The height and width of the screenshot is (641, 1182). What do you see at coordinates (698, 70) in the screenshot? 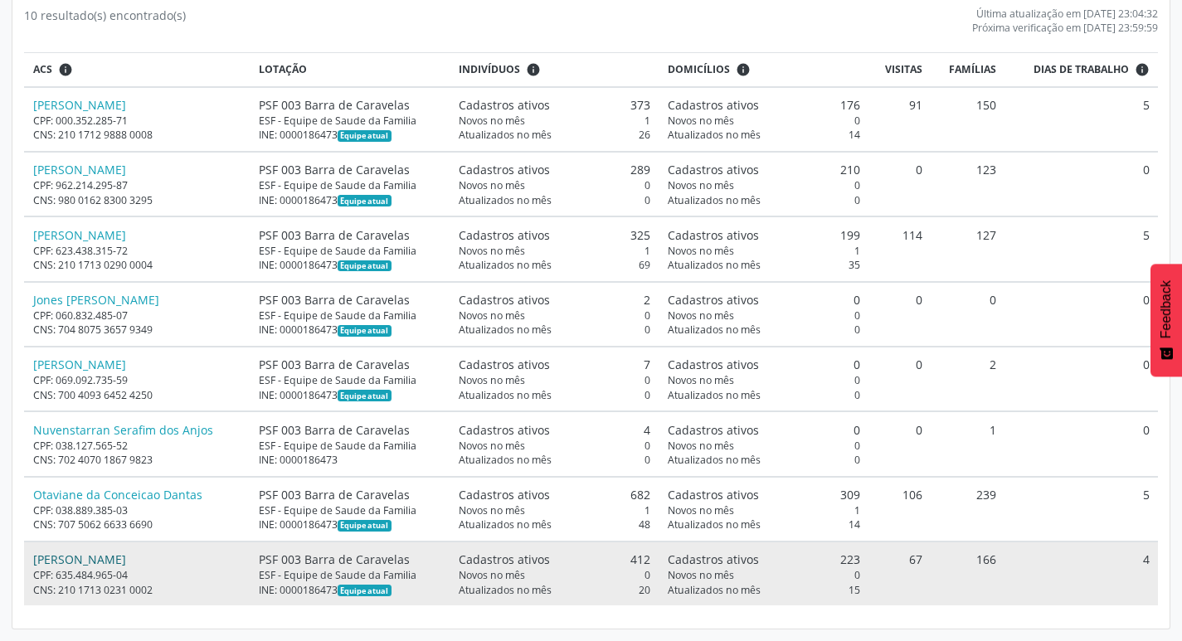
I see `span: Domicílios` at bounding box center [698, 70].